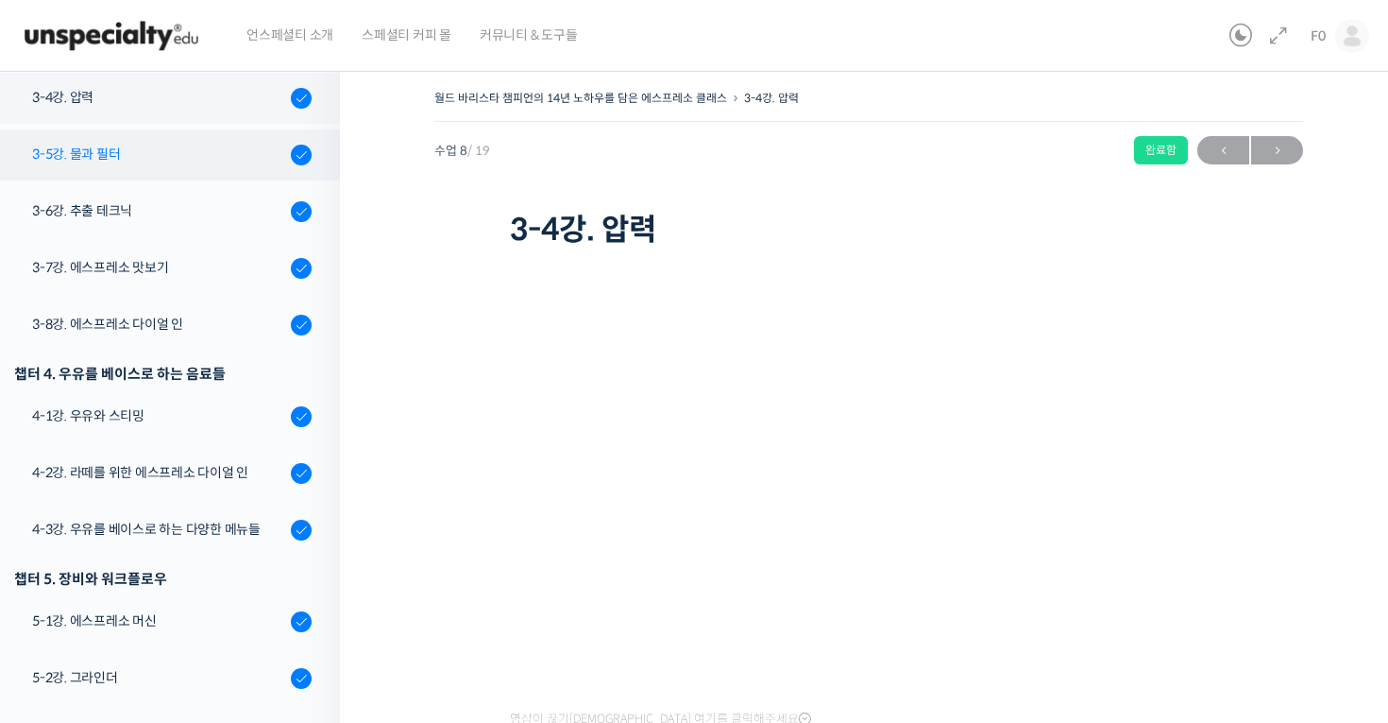  I want to click on span: 대화, so click(184, 603).